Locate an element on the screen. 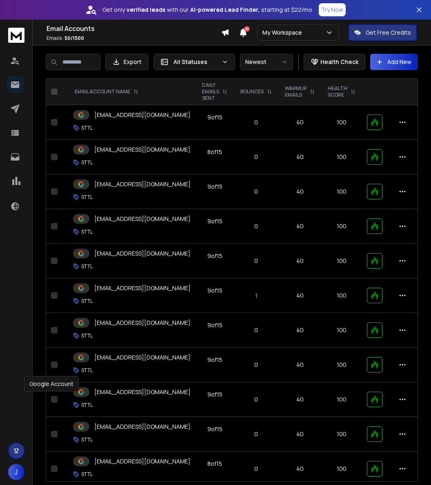  p: WARMUP EMAILS is located at coordinates (295, 92).